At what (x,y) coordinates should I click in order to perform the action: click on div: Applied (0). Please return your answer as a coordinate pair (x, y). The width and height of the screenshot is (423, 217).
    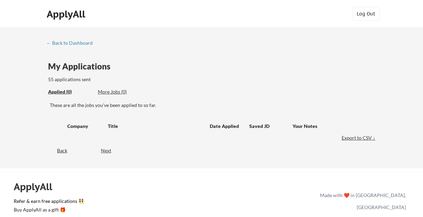
    Looking at the image, I should click on (70, 92).